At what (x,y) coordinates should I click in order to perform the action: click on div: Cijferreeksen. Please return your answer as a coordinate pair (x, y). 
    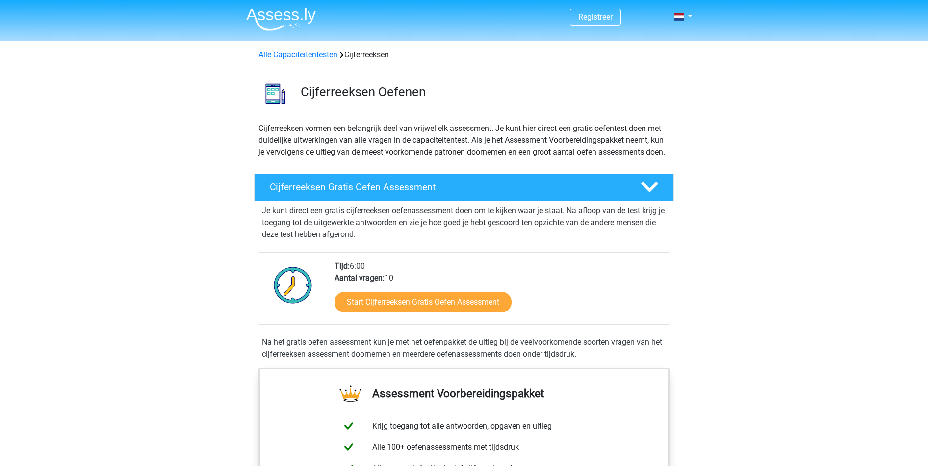
    Looking at the image, I should click on (464, 55).